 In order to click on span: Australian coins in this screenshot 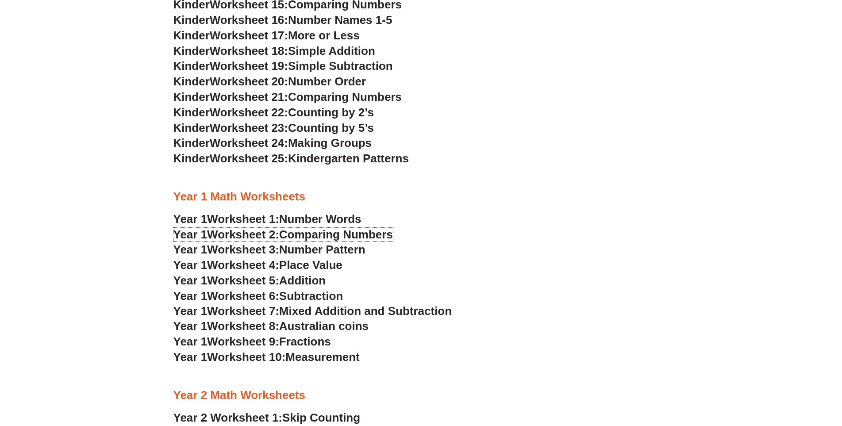, I will do `click(324, 326)`.